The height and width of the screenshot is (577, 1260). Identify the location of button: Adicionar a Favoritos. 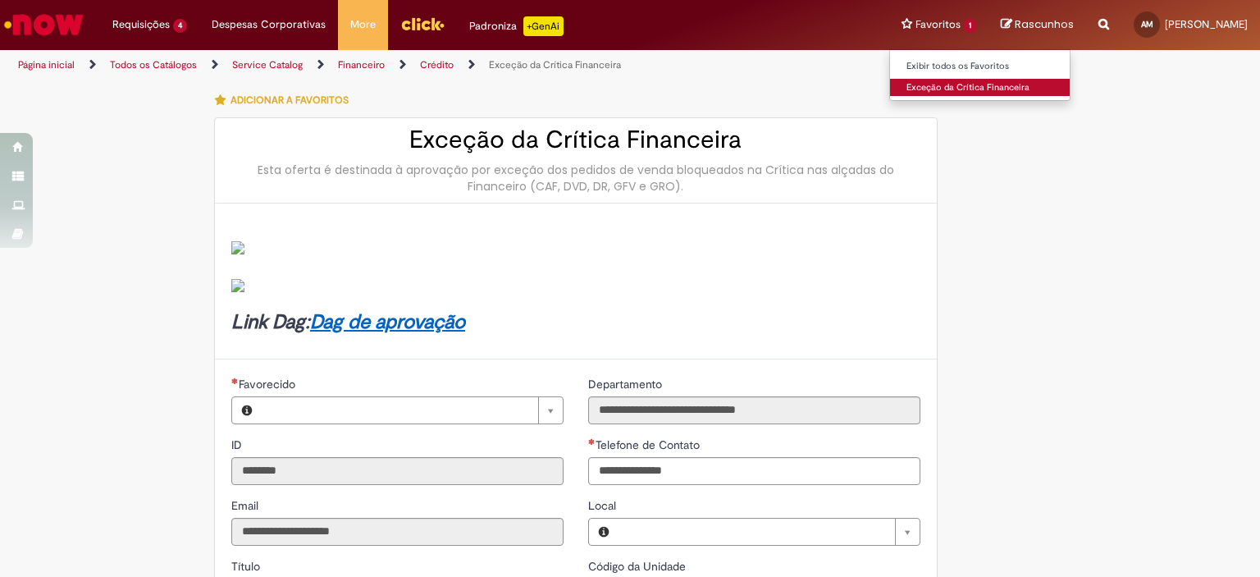
(285, 100).